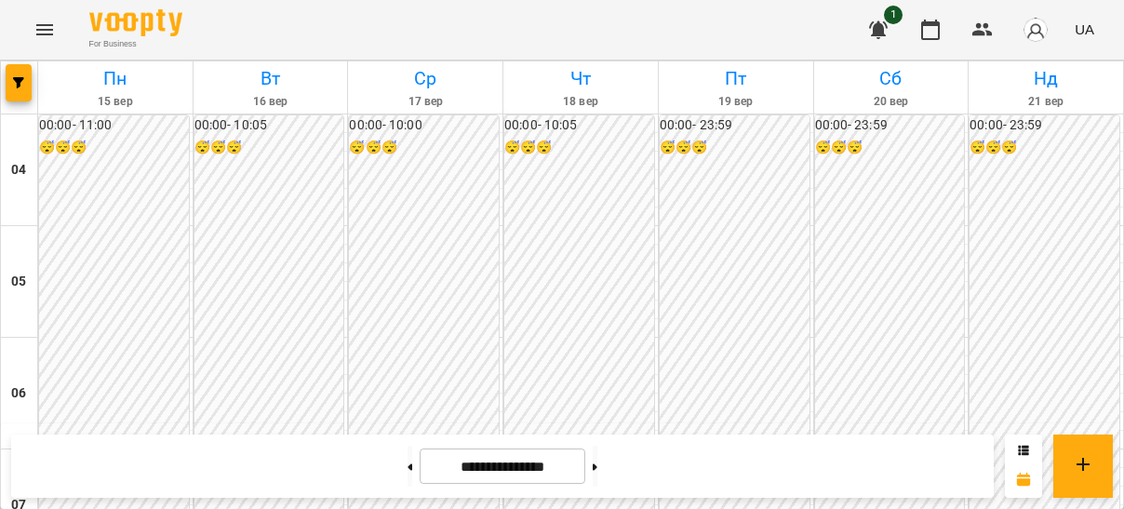 This screenshot has width=1124, height=509. What do you see at coordinates (1084, 29) in the screenshot?
I see `button: UA` at bounding box center [1084, 29].